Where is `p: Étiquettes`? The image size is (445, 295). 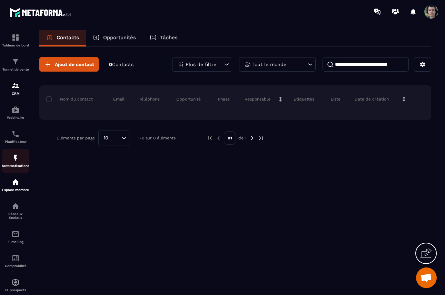
p: Étiquettes is located at coordinates (304, 99).